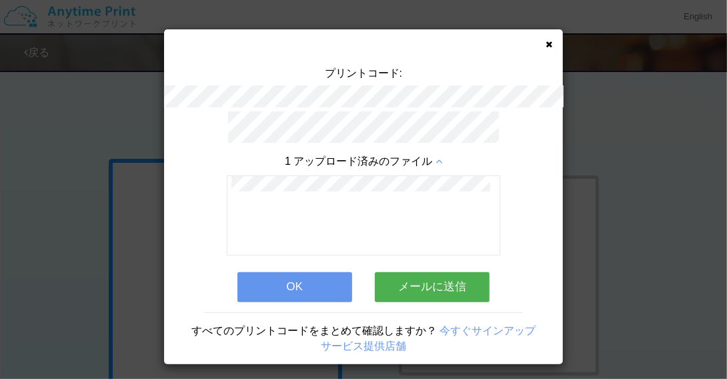  Describe the element at coordinates (295, 287) in the screenshot. I see `button: OK` at that location.